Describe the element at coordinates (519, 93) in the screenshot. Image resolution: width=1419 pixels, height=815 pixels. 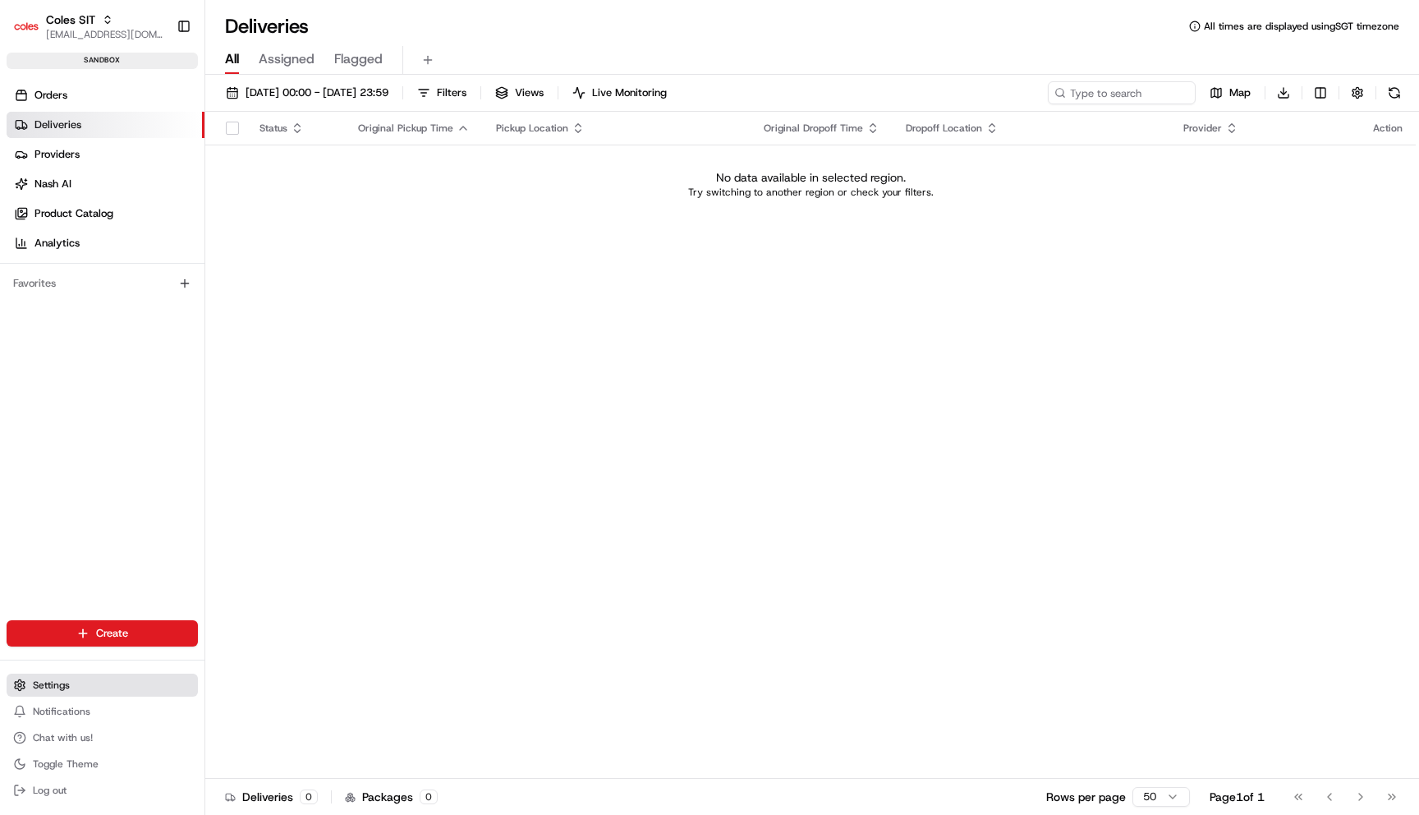
I see `button: Views` at that location.